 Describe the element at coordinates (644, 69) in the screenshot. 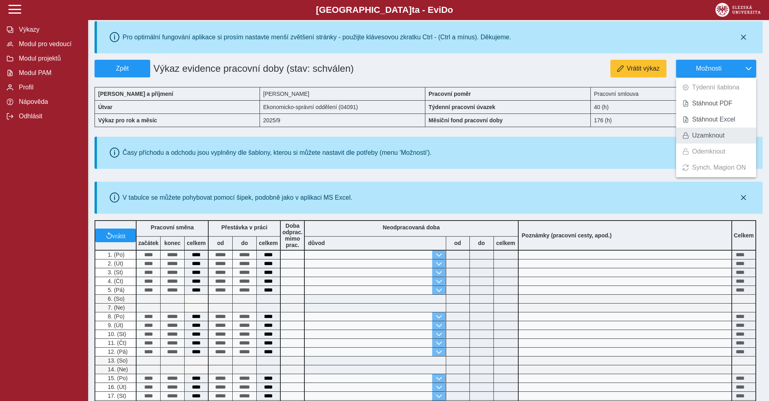

I see `span: Vrátit výkaz` at that location.